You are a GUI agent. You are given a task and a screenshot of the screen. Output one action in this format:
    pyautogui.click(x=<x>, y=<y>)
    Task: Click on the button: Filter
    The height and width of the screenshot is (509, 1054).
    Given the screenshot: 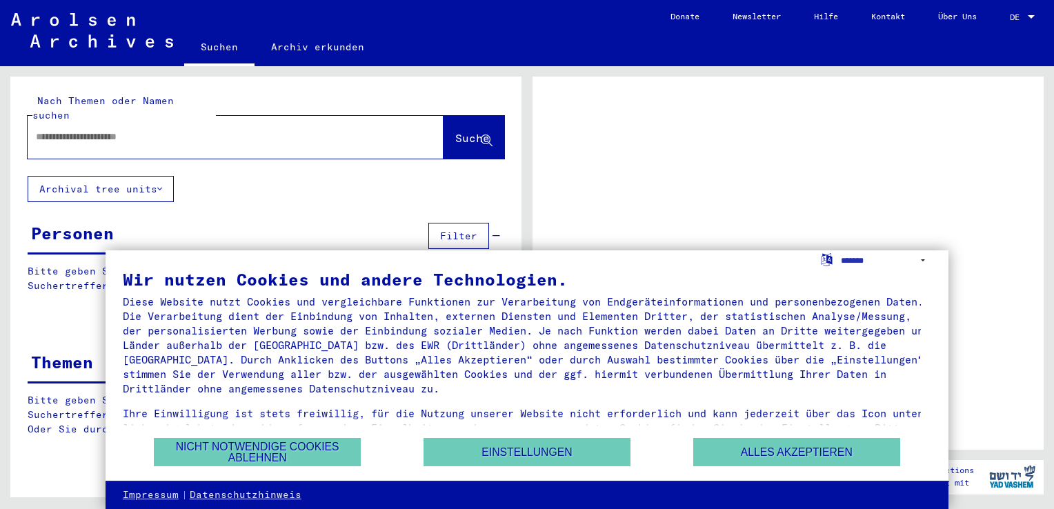 What is the action you would take?
    pyautogui.click(x=459, y=236)
    